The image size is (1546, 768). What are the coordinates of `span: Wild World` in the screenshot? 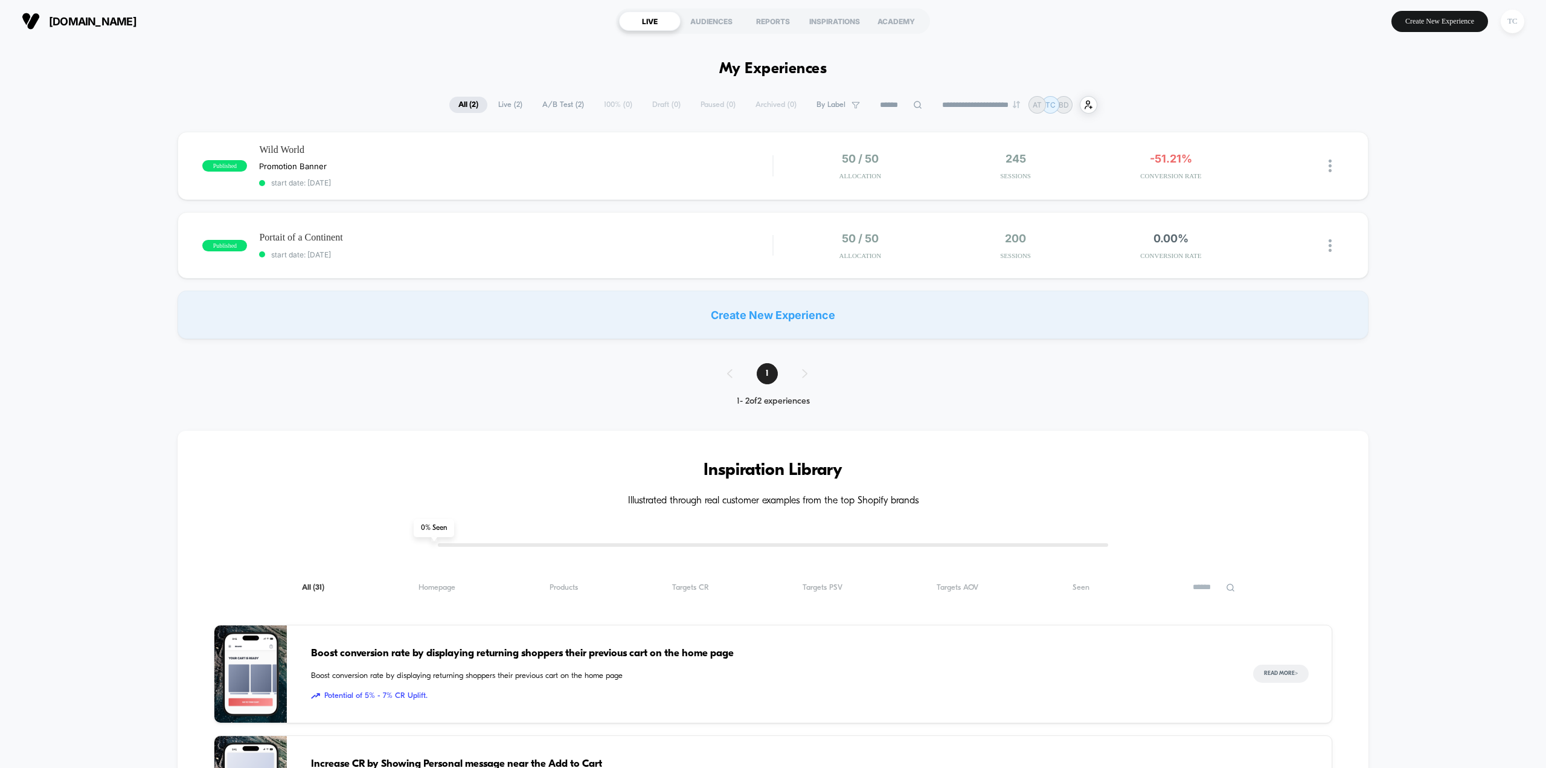 It's located at (516, 150).